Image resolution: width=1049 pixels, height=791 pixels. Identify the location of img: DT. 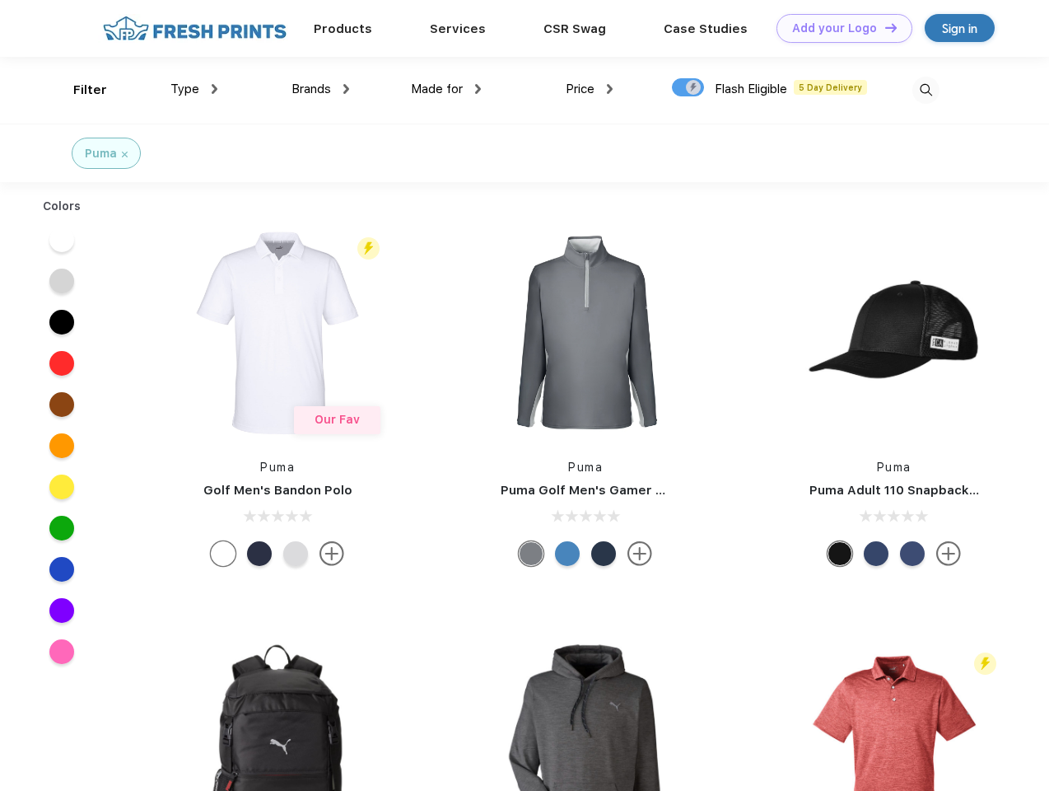
(891, 27).